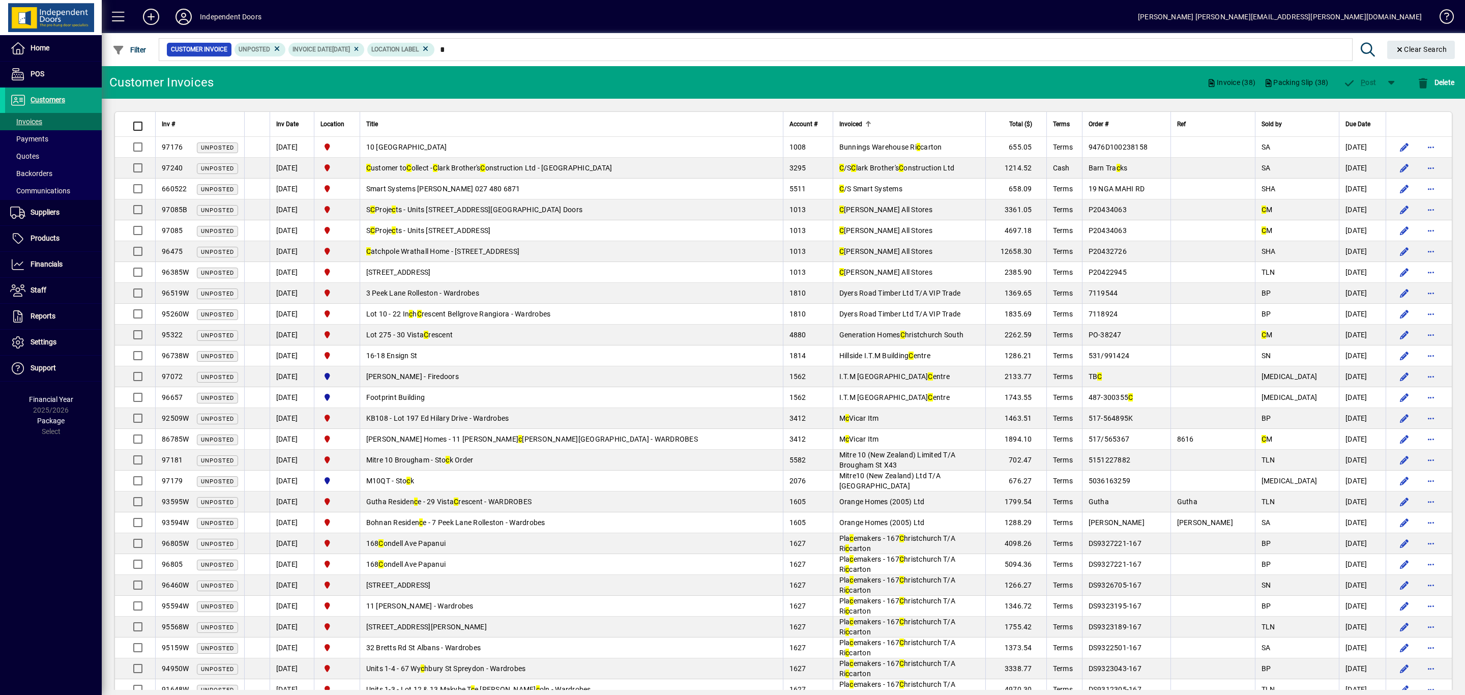 The image size is (1465, 695). I want to click on span: Suppliers, so click(45, 212).